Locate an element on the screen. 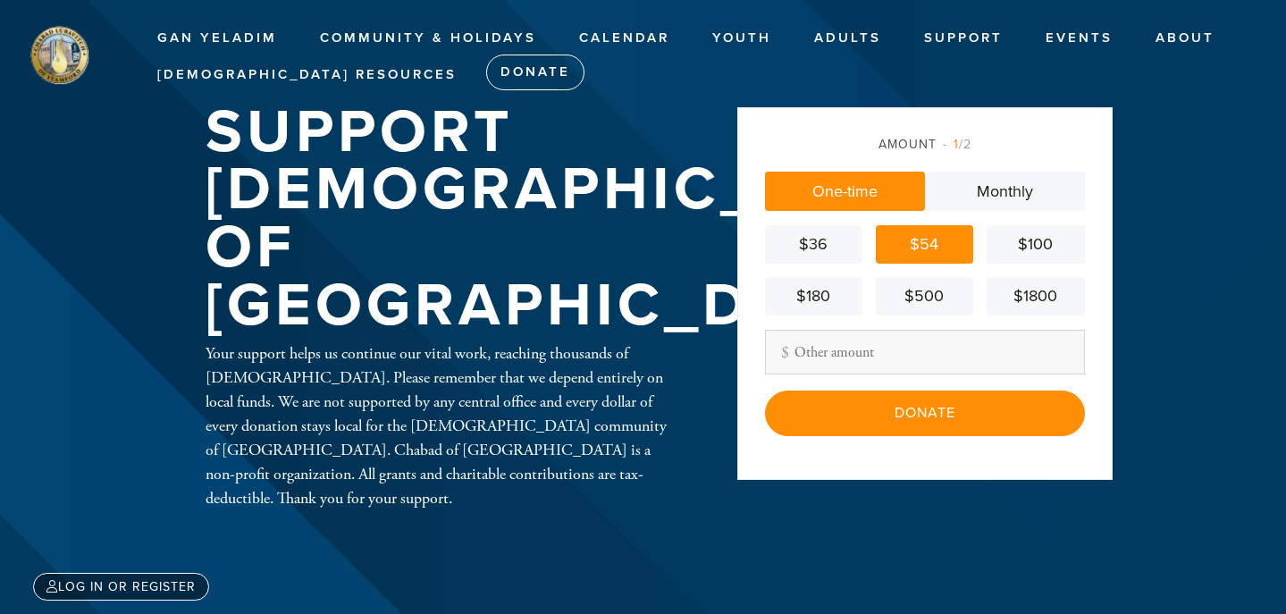 The height and width of the screenshot is (614, 1286). a: Monthly is located at coordinates (1005, 191).